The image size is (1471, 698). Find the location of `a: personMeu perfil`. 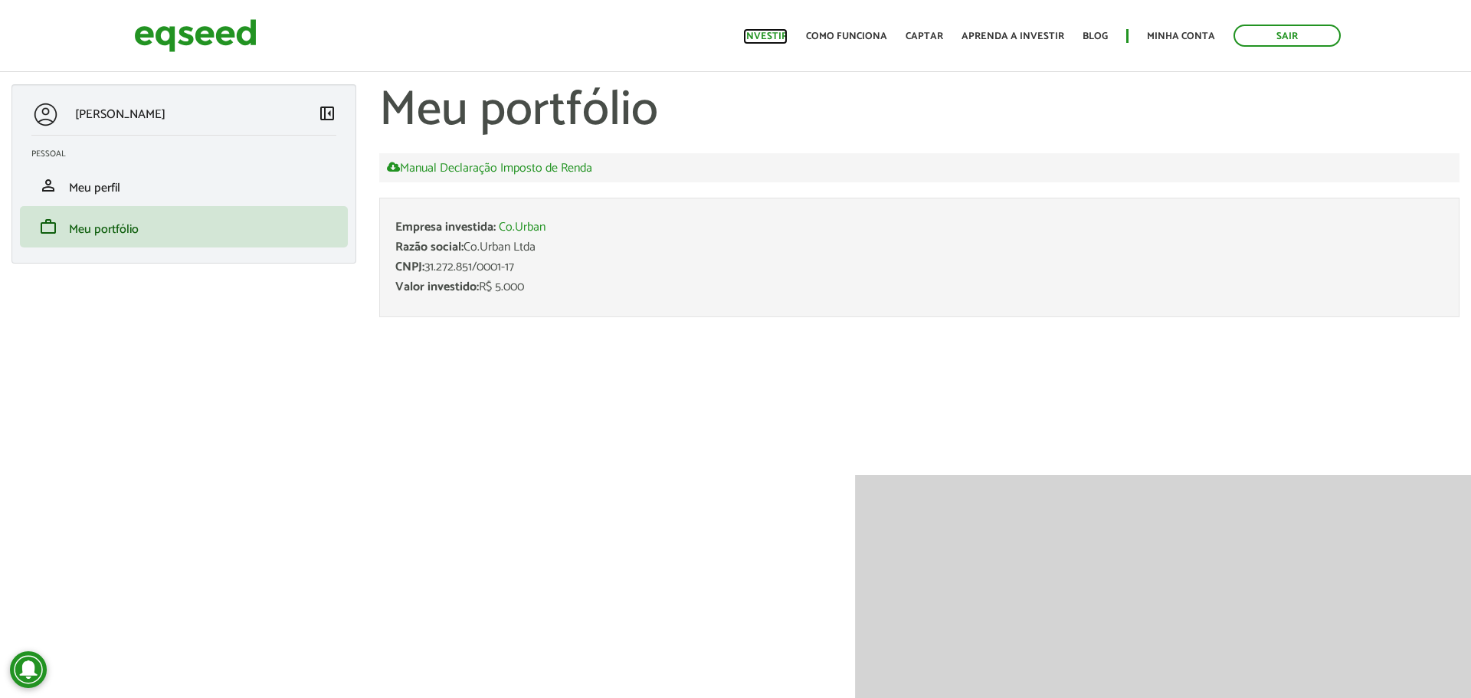

a: personMeu perfil is located at coordinates (184, 185).